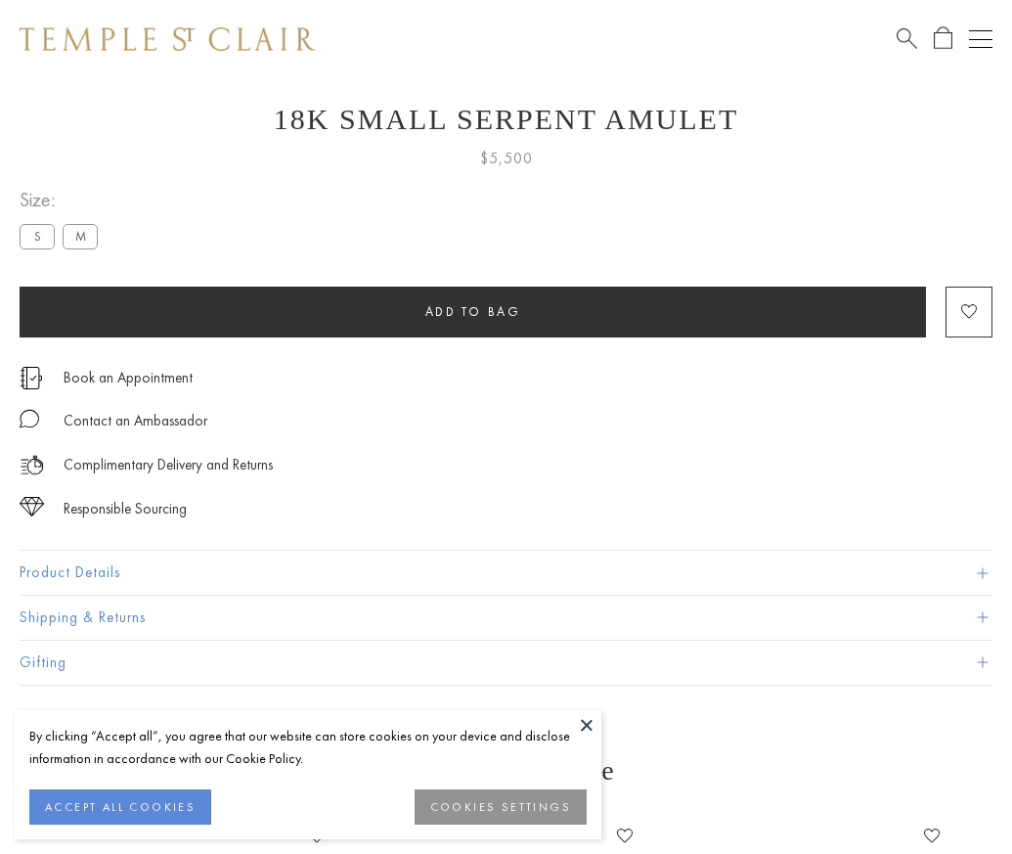 This screenshot has width=1012, height=854. Describe the element at coordinates (31, 465) in the screenshot. I see `img: icon_delivery.svg` at that location.